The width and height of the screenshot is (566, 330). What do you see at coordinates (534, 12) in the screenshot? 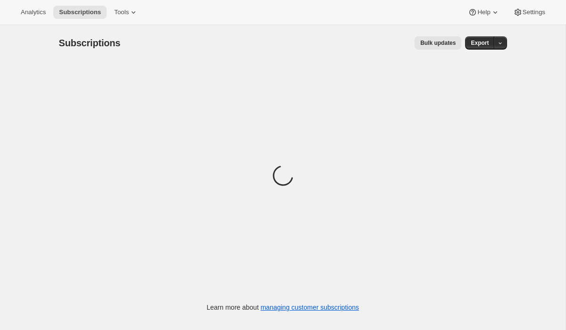
I see `span: Settings` at bounding box center [534, 12].